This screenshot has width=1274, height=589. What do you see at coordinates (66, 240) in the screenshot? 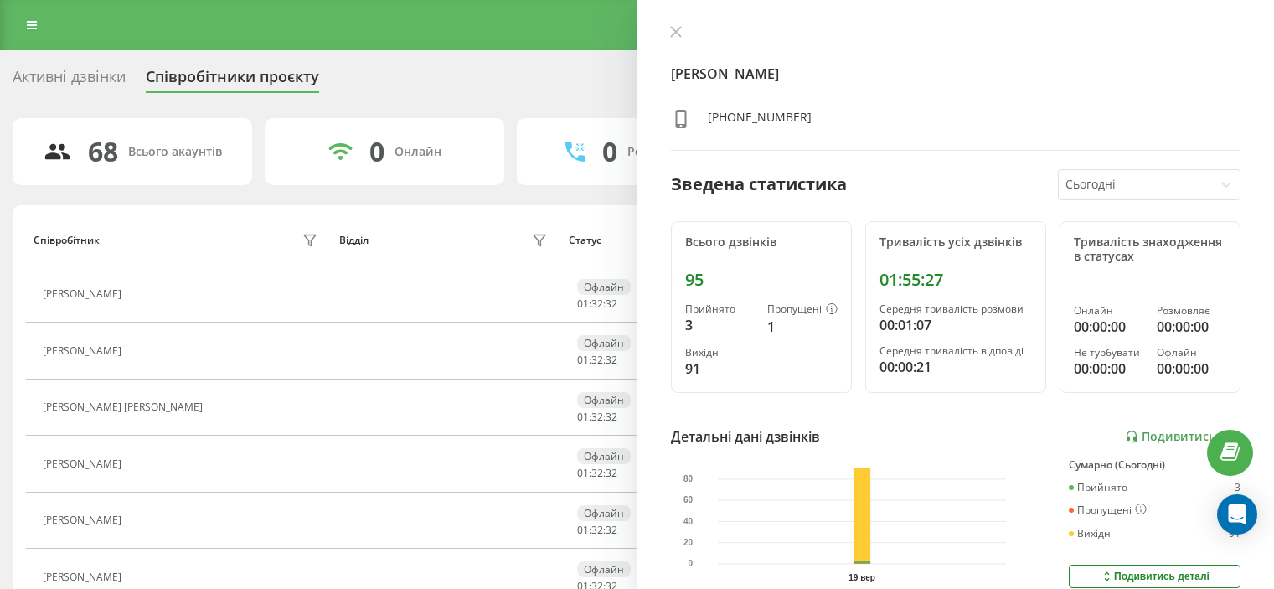
I see `div: Співробітник` at bounding box center [66, 240].